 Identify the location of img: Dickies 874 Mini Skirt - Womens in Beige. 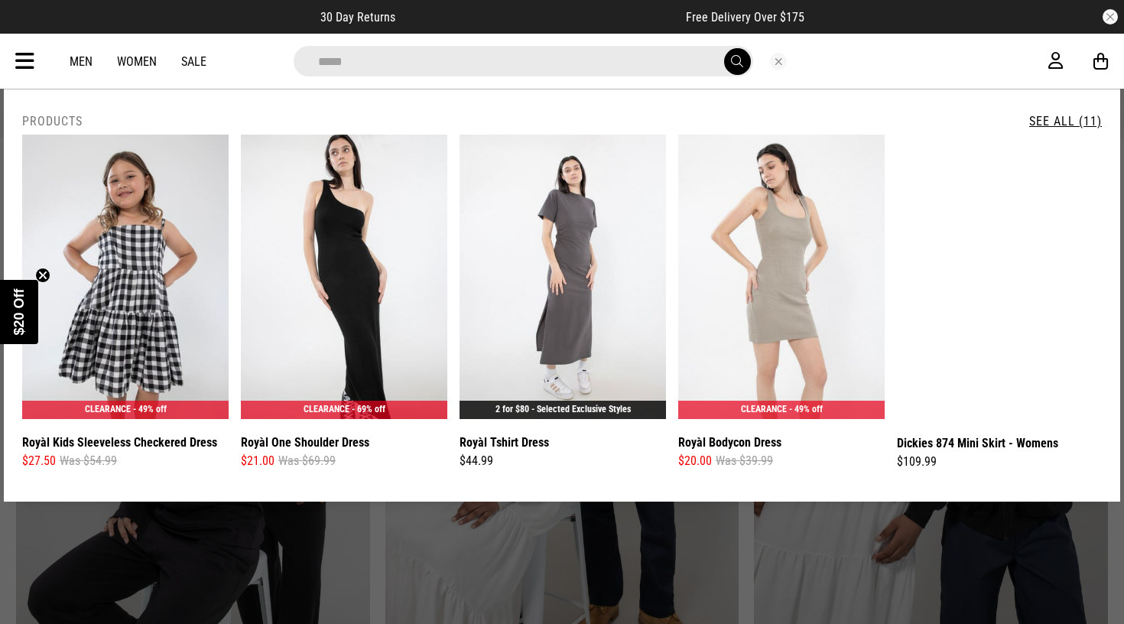
(1000, 277).